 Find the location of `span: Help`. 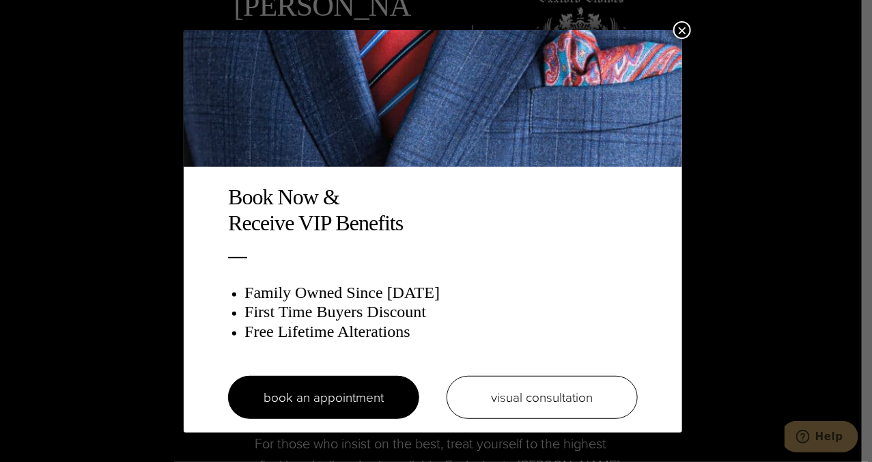

span: Help is located at coordinates (44, 16).